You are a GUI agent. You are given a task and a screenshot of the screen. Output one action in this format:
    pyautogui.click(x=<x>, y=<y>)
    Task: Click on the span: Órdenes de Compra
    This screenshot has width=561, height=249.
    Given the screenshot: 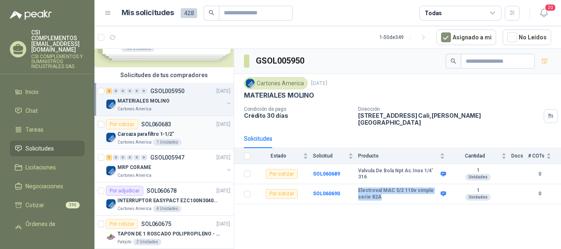 What is the action you would take?
    pyautogui.click(x=51, y=229)
    